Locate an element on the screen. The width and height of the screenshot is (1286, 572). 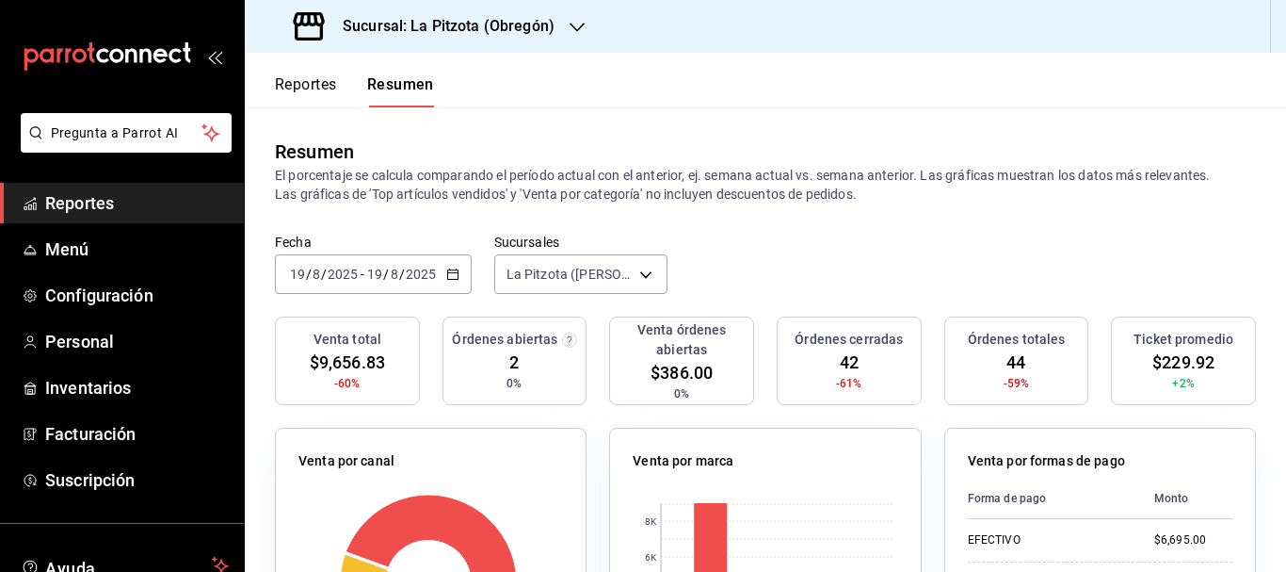
button: open_drawer_menu is located at coordinates (215, 56).